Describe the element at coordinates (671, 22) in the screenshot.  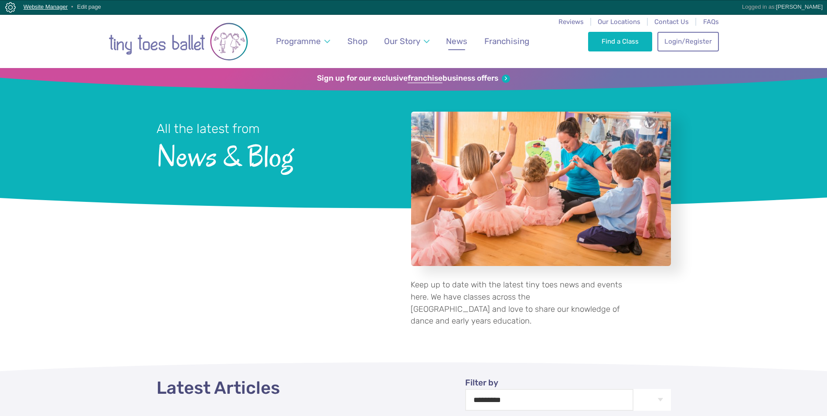
I see `a: Contact Us` at that location.